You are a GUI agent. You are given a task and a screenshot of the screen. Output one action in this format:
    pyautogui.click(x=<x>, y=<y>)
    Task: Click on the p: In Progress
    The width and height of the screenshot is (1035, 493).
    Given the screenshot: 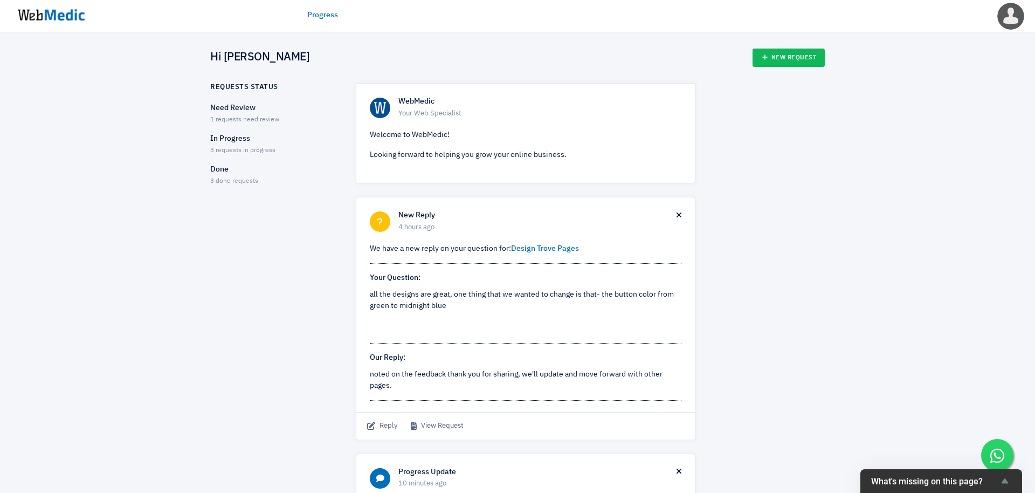 What is the action you would take?
    pyautogui.click(x=273, y=139)
    